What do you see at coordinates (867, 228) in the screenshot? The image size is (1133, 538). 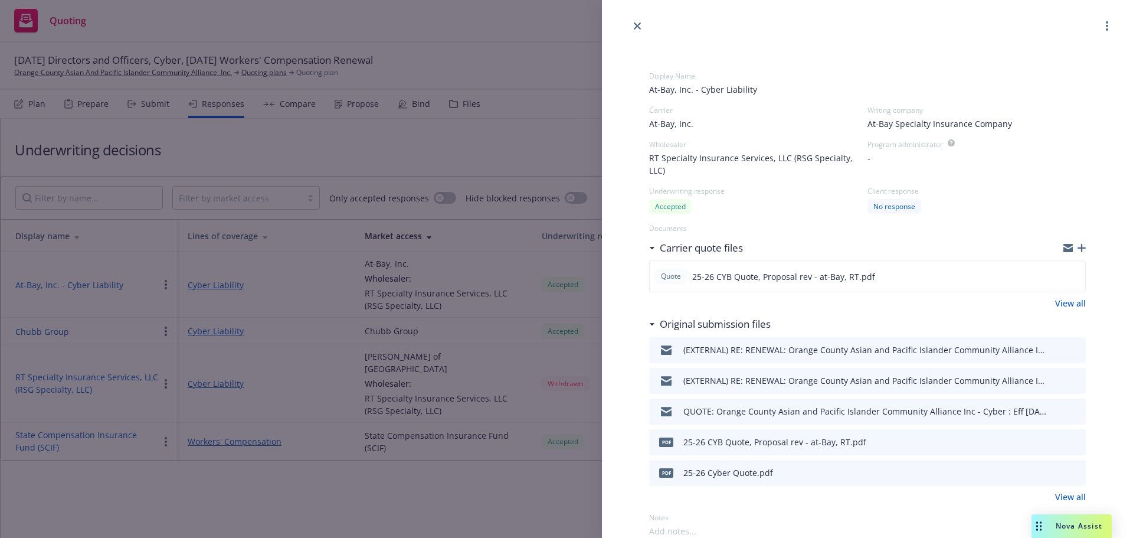 I see `div: Documents` at bounding box center [867, 228].